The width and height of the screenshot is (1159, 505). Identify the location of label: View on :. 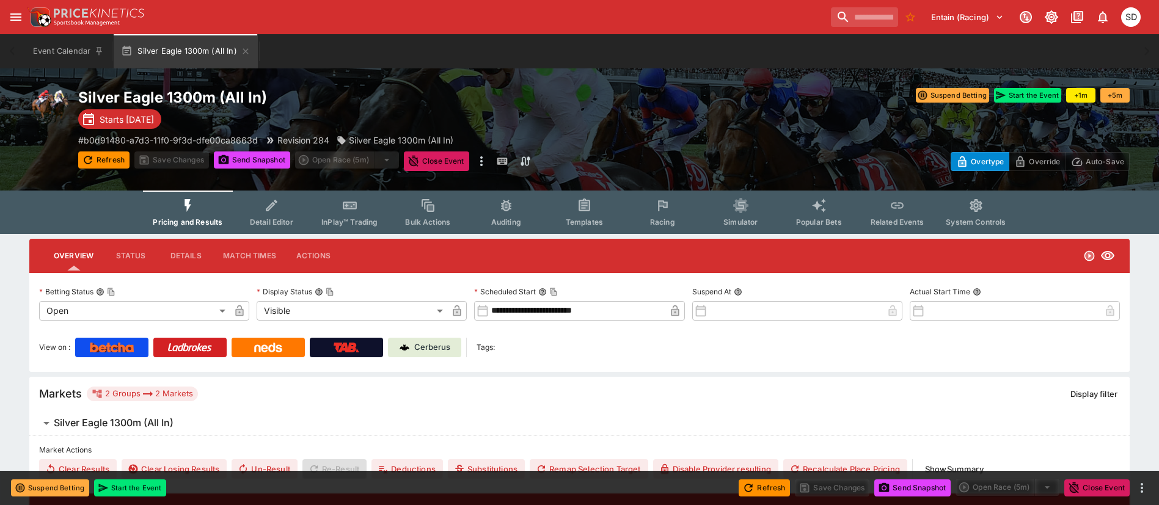
(54, 348).